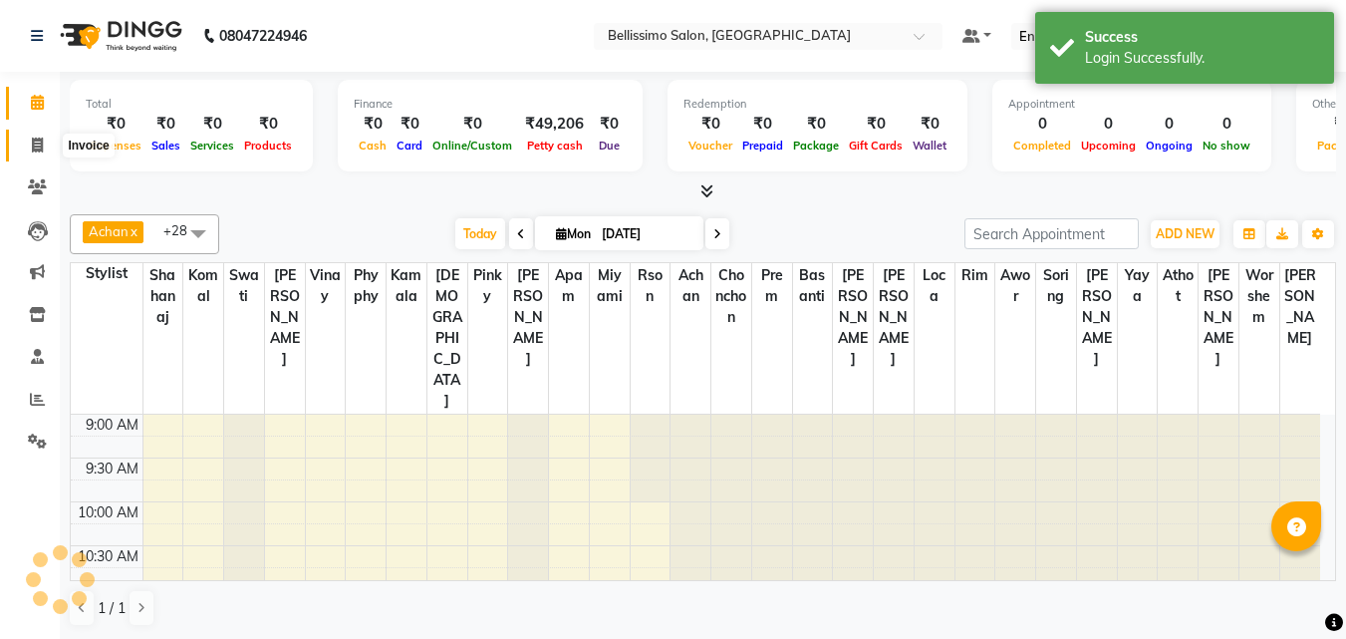 The height and width of the screenshot is (639, 1346). Describe the element at coordinates (813, 286) in the screenshot. I see `span: Basanti` at that location.